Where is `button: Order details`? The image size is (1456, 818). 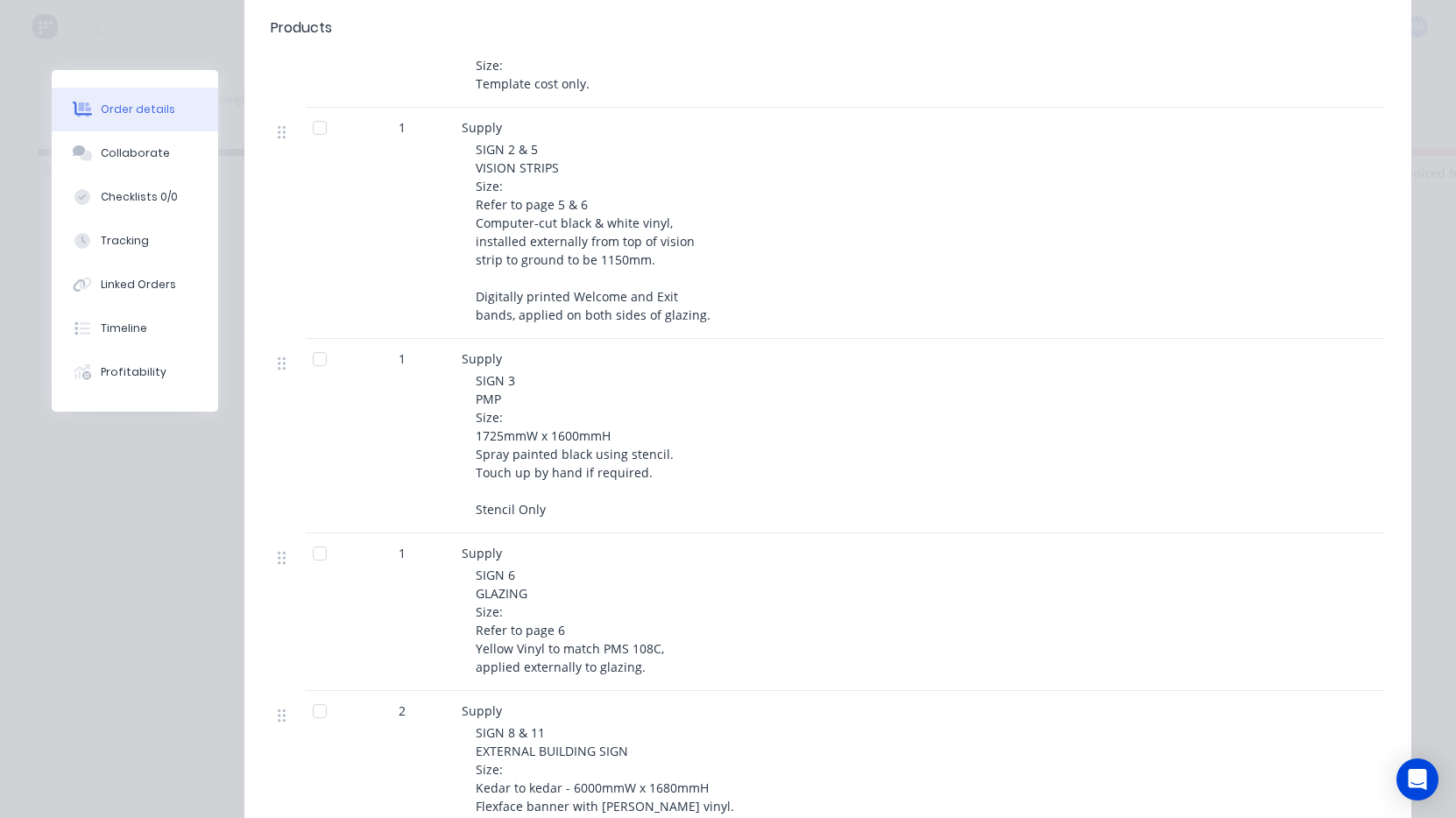 button: Order details is located at coordinates (135, 110).